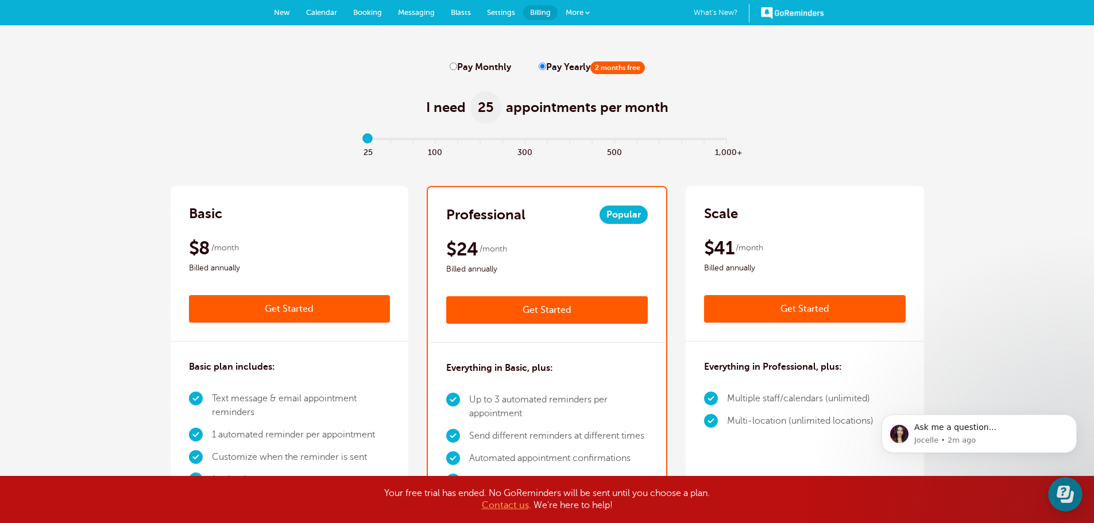 The width and height of the screenshot is (1094, 523). I want to click on span: Popular, so click(624, 215).